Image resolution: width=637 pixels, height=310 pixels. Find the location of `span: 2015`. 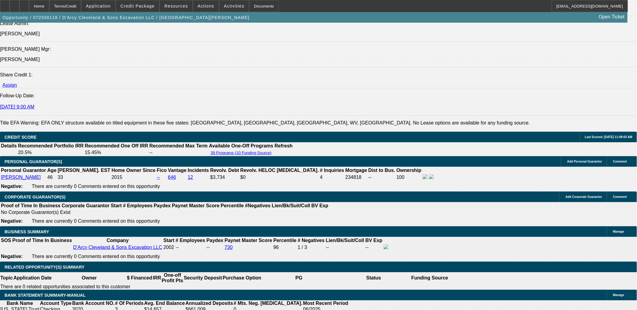

span: 2015 is located at coordinates (117, 177).